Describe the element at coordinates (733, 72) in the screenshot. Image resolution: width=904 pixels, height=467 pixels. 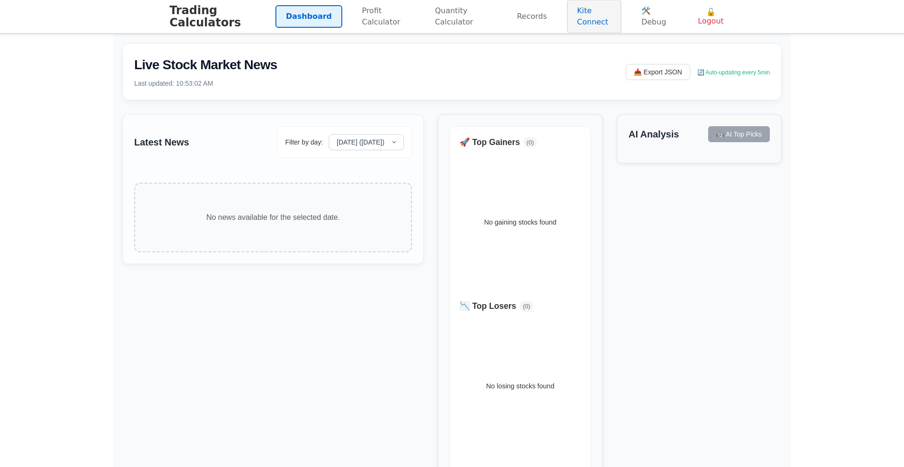
I see `span: 🔄 Auto-updating every 5min` at that location.